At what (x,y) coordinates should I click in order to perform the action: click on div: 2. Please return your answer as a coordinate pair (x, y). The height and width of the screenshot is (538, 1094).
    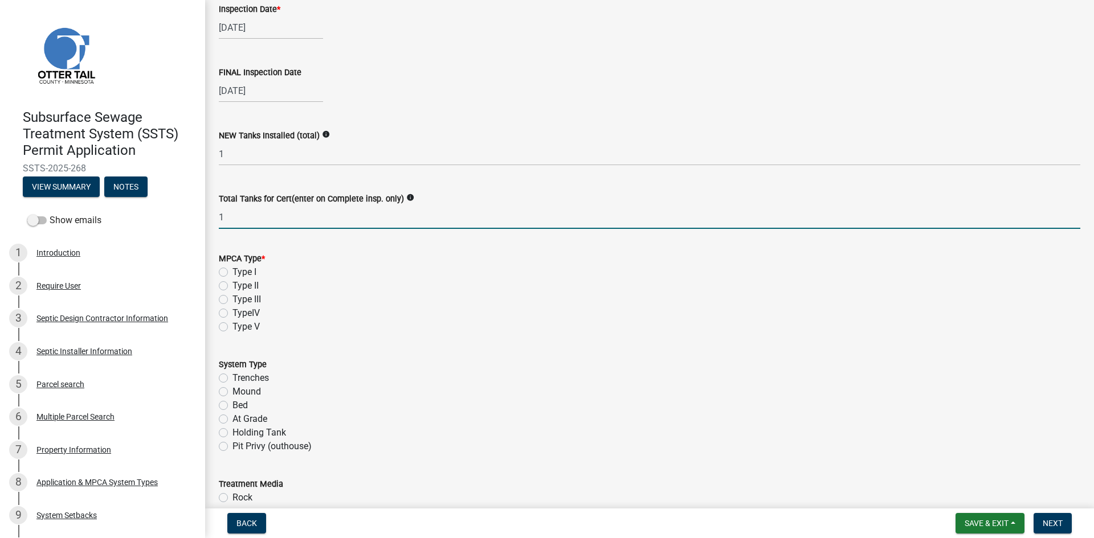
    Looking at the image, I should click on (18, 286).